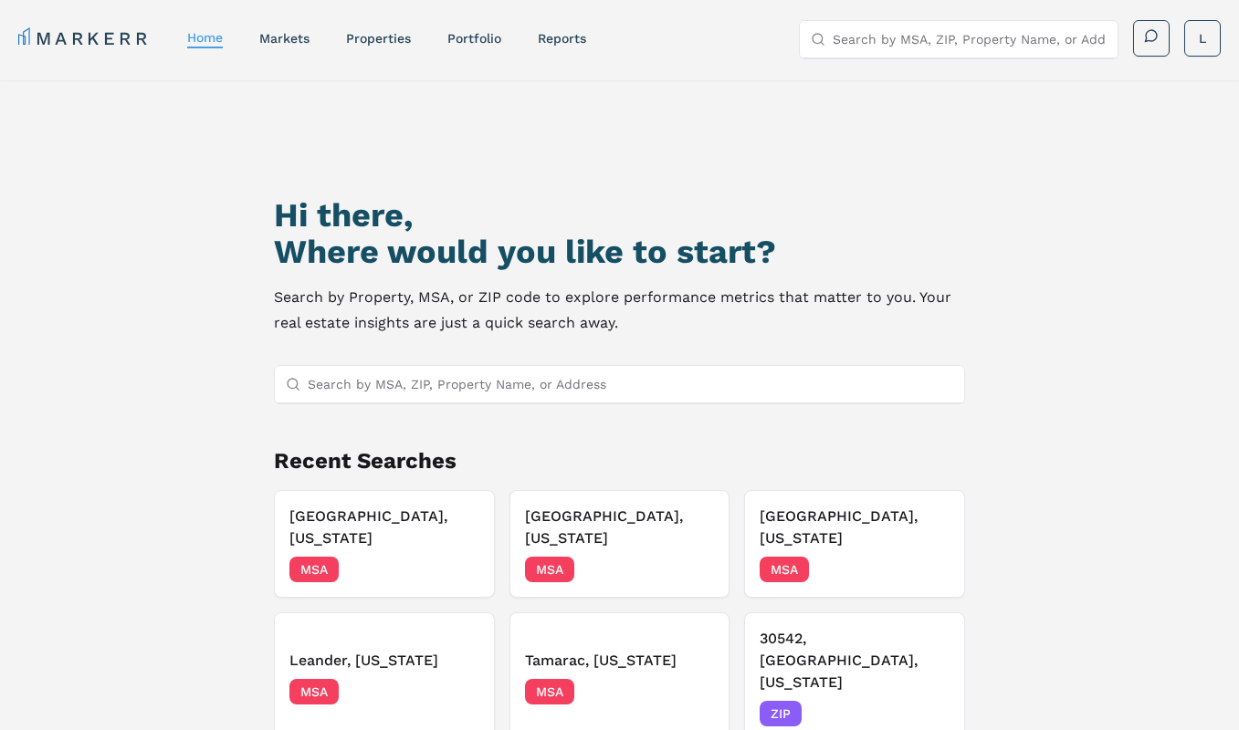  What do you see at coordinates (284, 38) in the screenshot?
I see `a: markets` at bounding box center [284, 38].